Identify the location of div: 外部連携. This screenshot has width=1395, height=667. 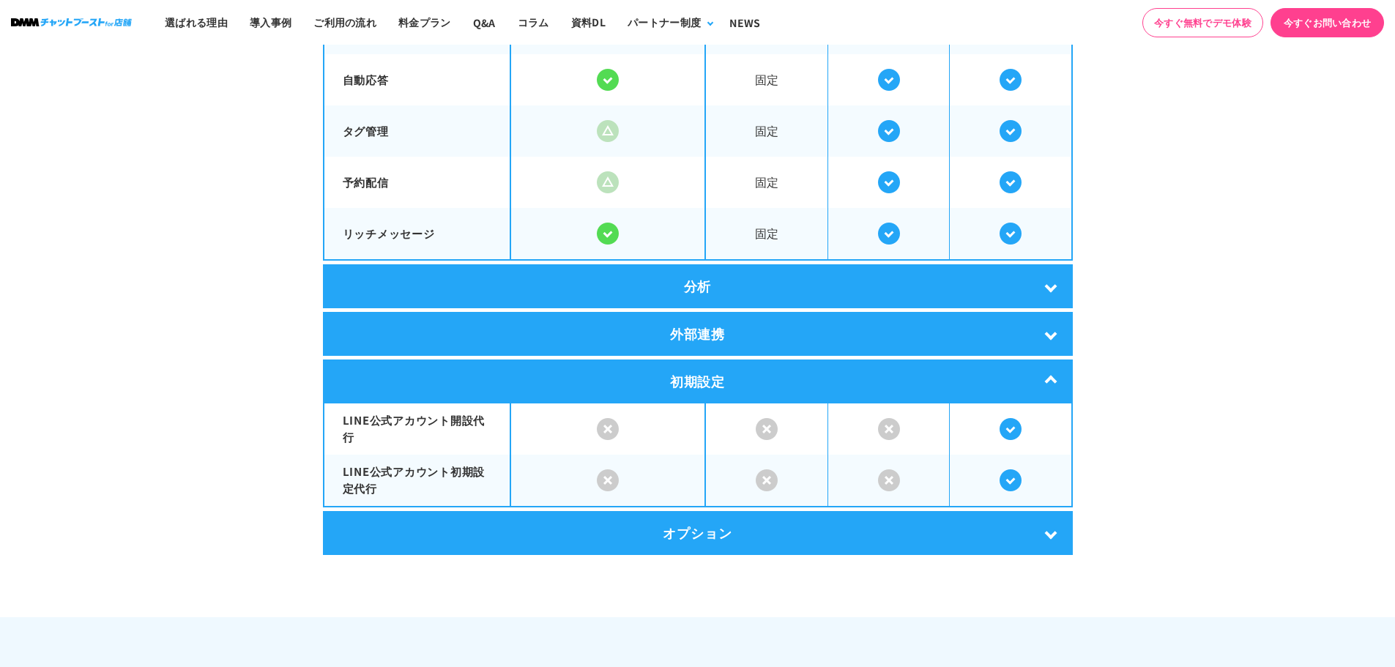
(698, 334).